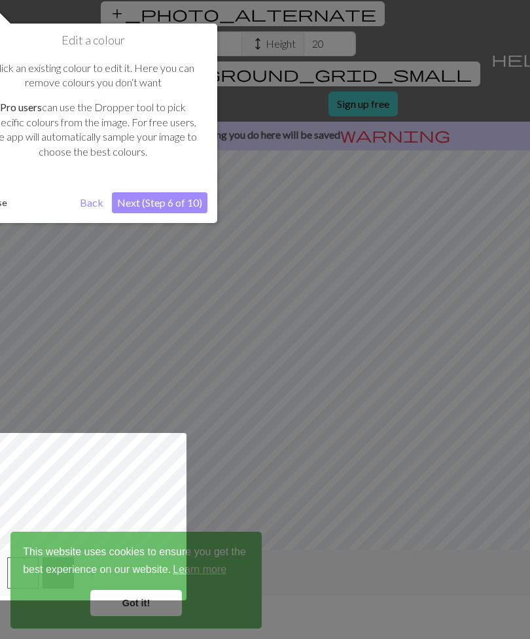  What do you see at coordinates (160, 203) in the screenshot?
I see `button: Next (Step 6 of 10)` at bounding box center [160, 203].